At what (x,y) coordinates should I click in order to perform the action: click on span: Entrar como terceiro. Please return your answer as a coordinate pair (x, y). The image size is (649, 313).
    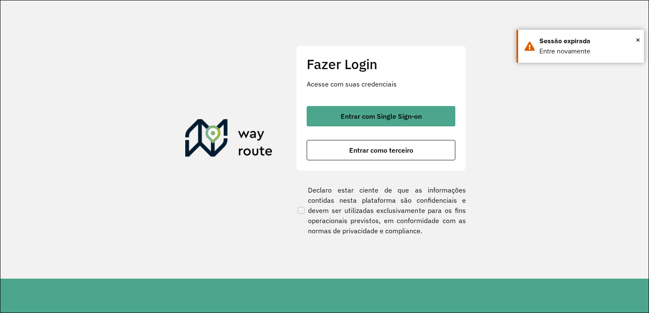
    Looking at the image, I should click on (381, 150).